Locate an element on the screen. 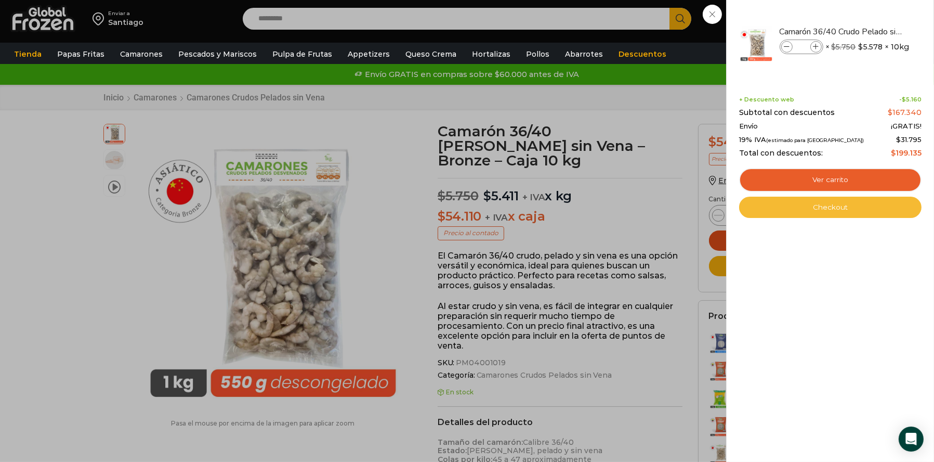  span: + Descuento web is located at coordinates (767, 99).